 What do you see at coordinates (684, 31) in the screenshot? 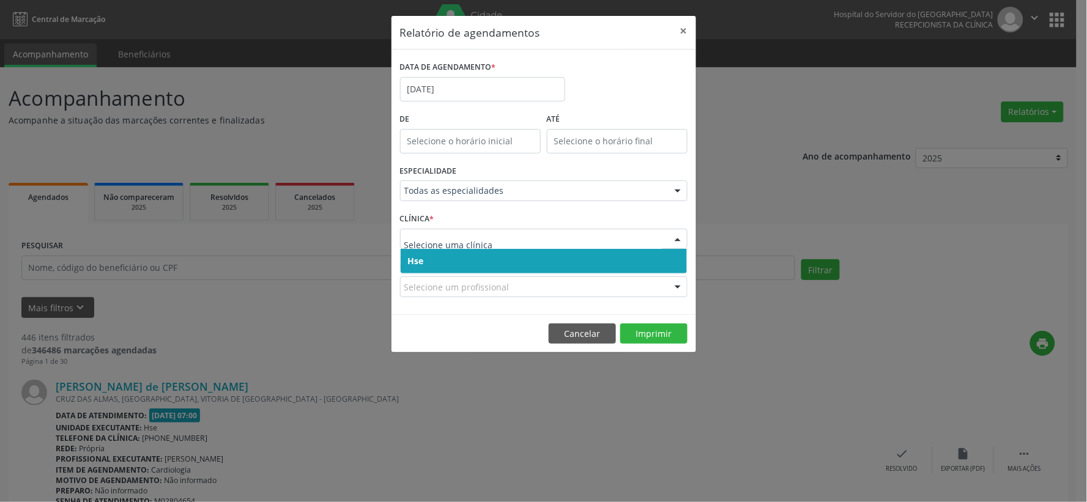
I see `button: Close` at bounding box center [684, 31].